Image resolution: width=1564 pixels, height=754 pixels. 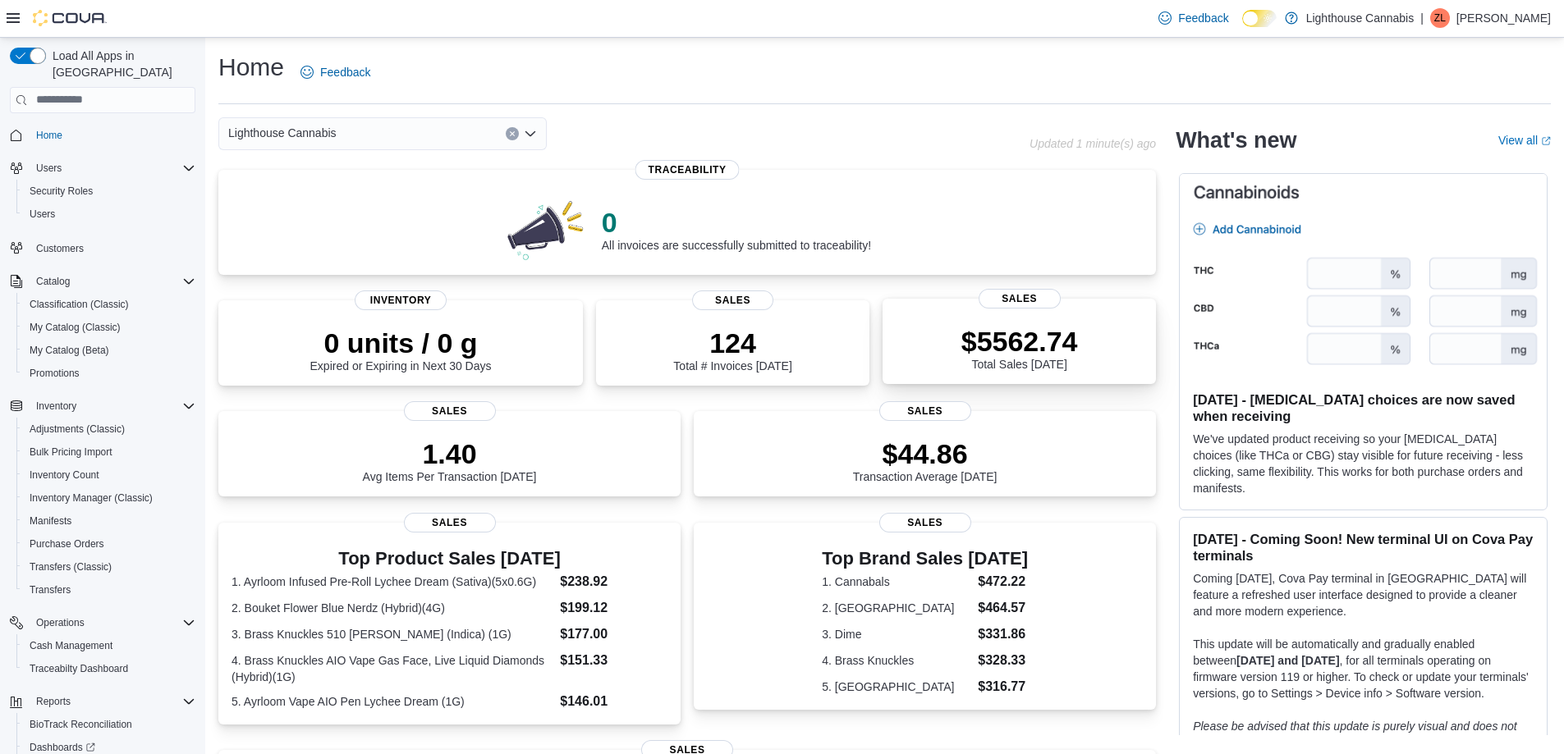 What do you see at coordinates (109, 521) in the screenshot?
I see `button: Manifests` at bounding box center [109, 521].